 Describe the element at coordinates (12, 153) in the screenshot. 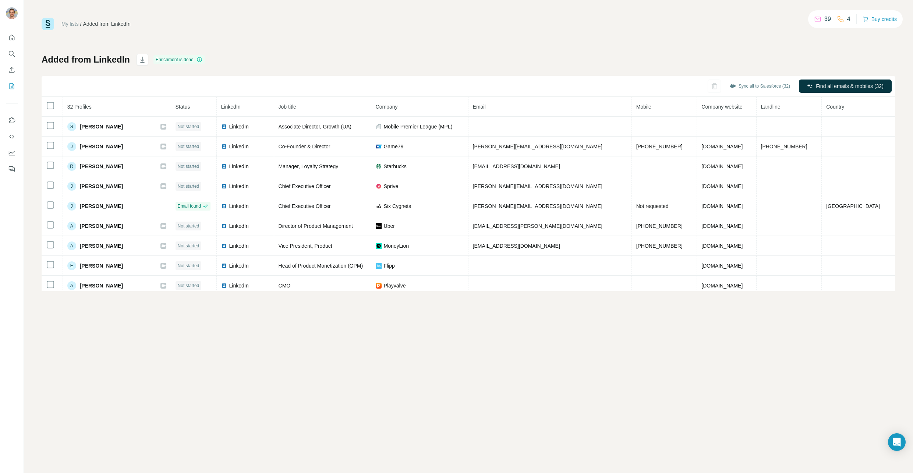

I see `button: Dashboard` at that location.